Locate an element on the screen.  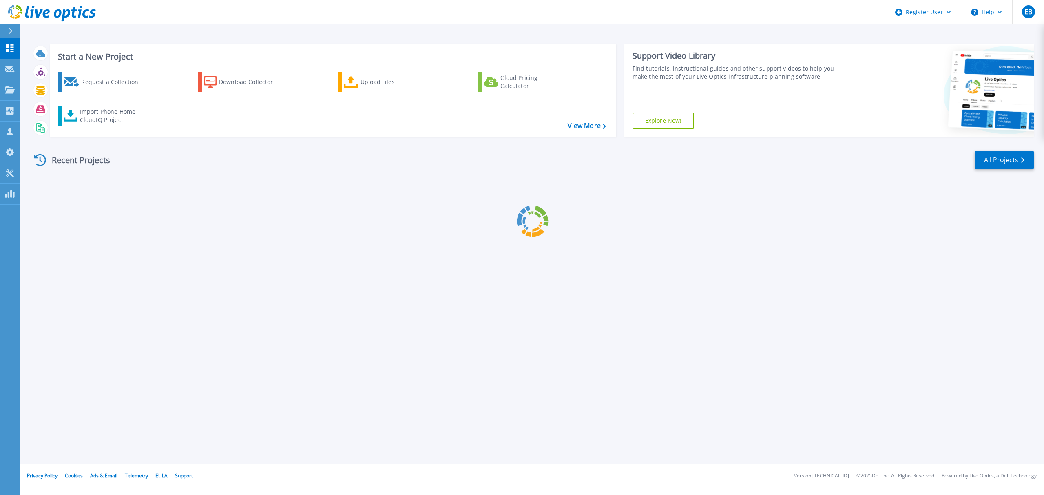
a: View More is located at coordinates (587, 126).